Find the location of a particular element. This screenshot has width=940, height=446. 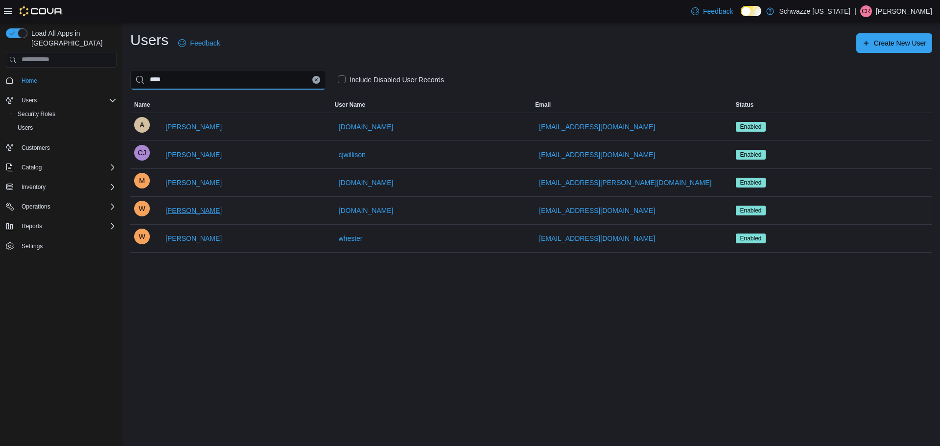

span: A is located at coordinates (142, 125).